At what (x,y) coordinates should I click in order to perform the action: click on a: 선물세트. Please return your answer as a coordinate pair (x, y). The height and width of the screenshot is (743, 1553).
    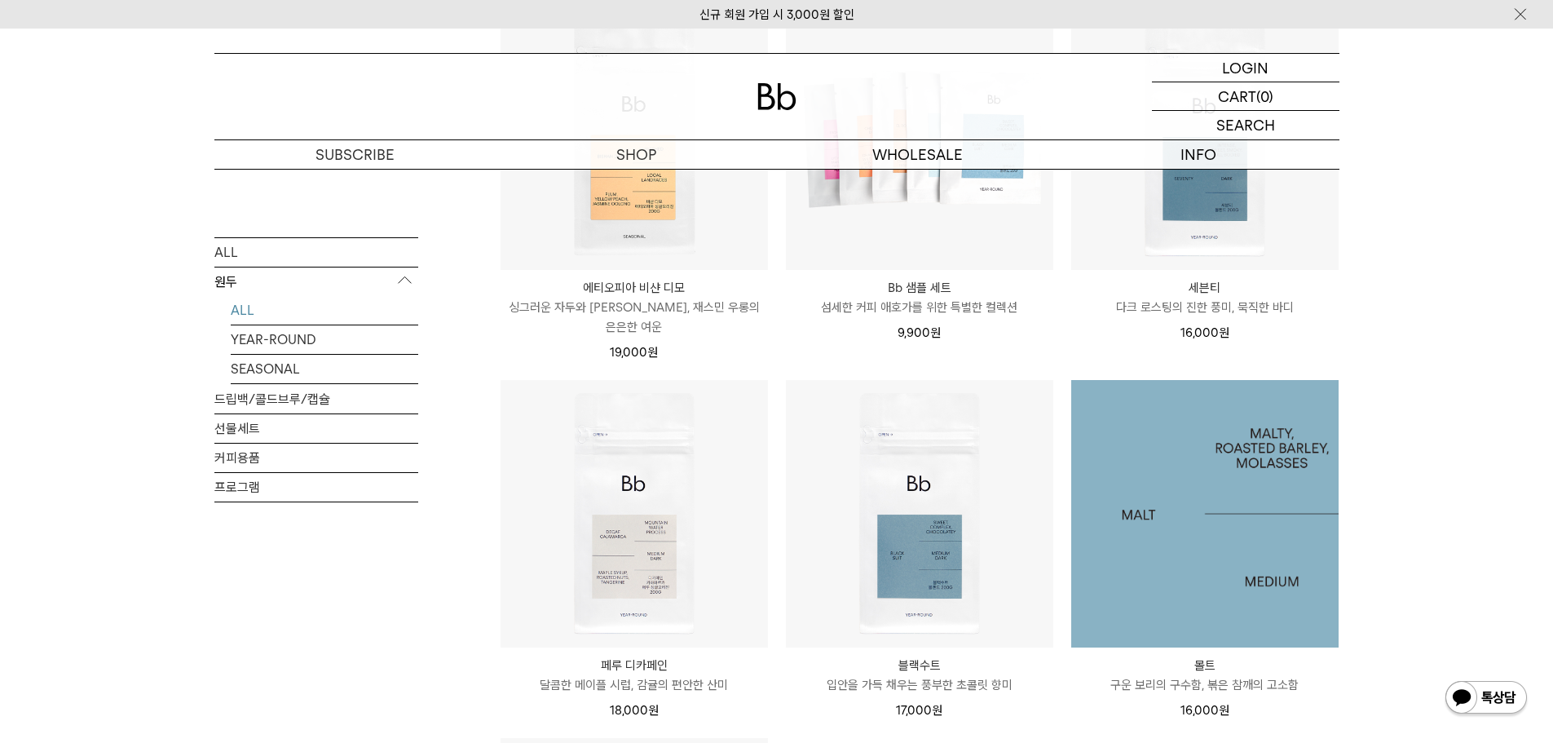
    Looking at the image, I should click on (316, 427).